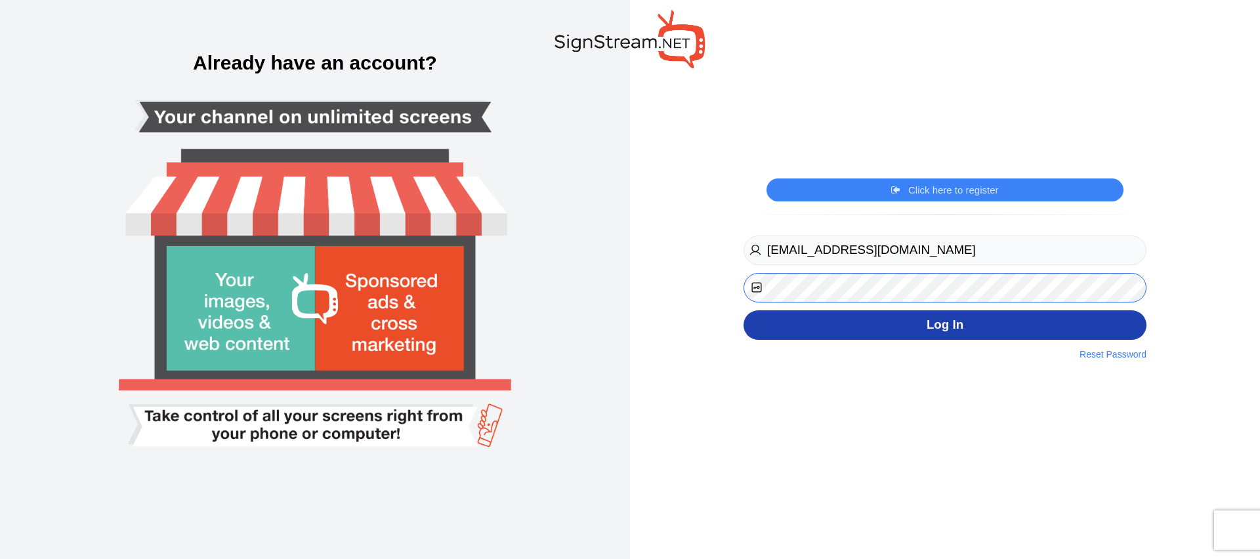  Describe the element at coordinates (945, 325) in the screenshot. I see `button: Log In` at that location.